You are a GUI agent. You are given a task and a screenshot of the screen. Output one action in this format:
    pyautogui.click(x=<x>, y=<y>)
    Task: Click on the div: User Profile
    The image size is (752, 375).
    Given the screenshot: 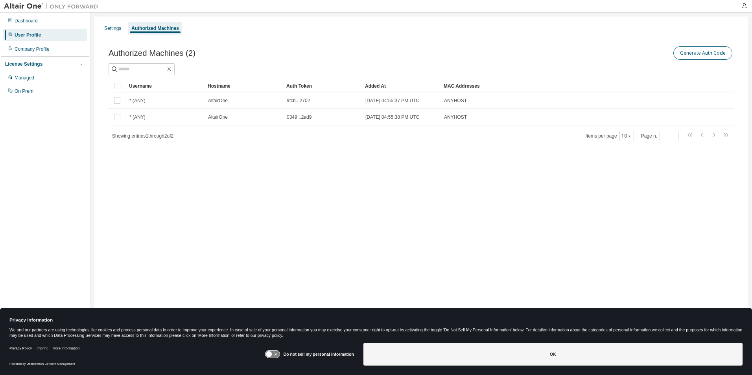 What is the action you would take?
    pyautogui.click(x=28, y=35)
    